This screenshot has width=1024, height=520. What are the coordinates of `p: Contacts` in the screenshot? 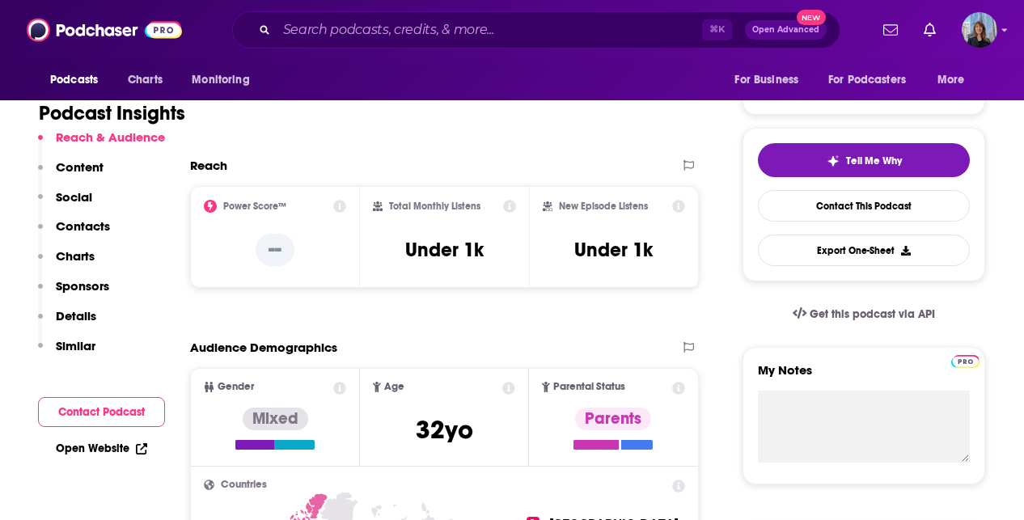 It's located at (82, 226).